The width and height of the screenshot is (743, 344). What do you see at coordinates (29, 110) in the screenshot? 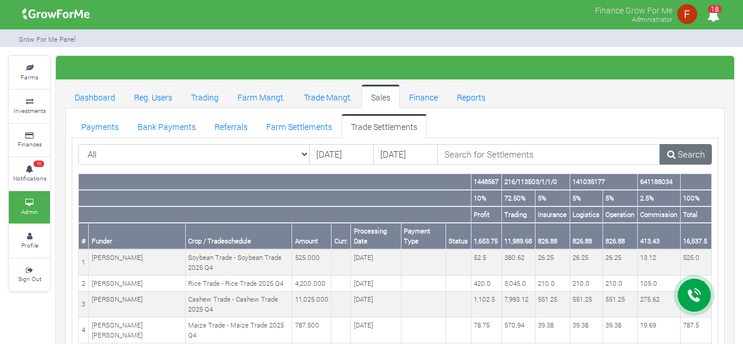
I see `small: Investments` at bounding box center [29, 110].